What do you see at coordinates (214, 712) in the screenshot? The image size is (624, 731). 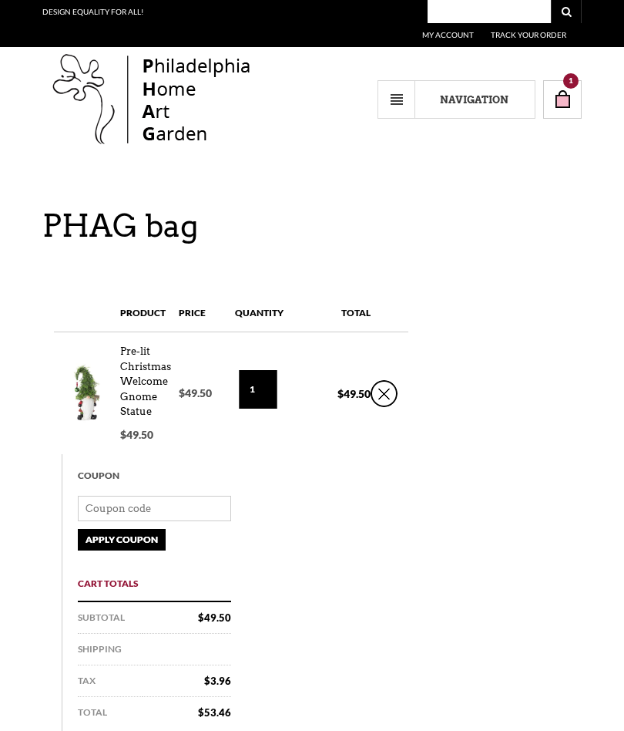 I see `bdi: 53.46` at bounding box center [214, 712].